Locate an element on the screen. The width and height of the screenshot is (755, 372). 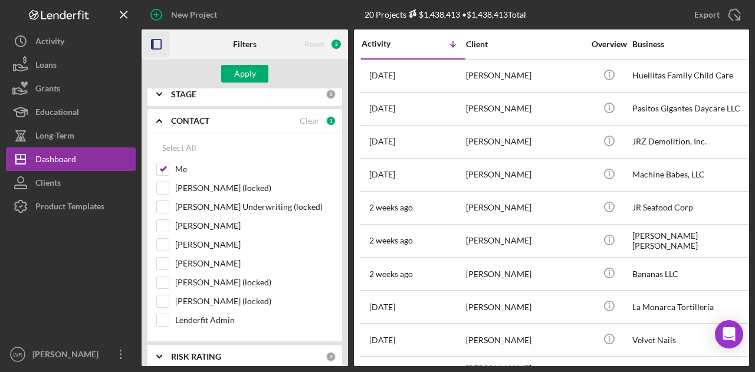
b: CONTACT is located at coordinates (190, 121).